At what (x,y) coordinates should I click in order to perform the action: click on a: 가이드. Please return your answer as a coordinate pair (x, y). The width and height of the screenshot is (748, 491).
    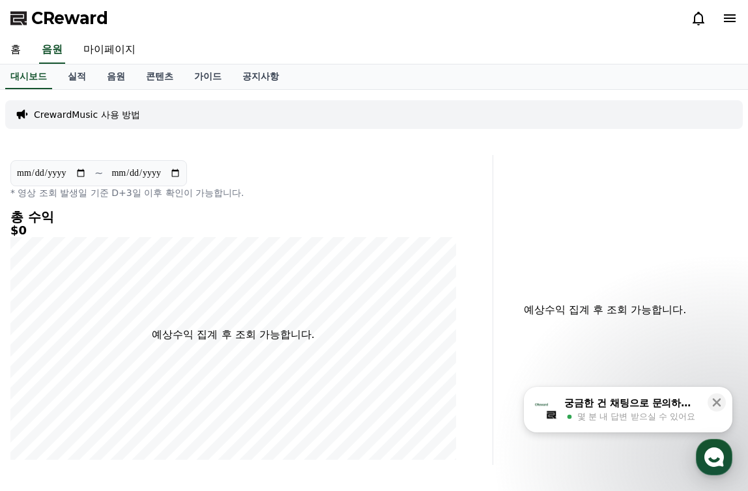
    Looking at the image, I should click on (208, 77).